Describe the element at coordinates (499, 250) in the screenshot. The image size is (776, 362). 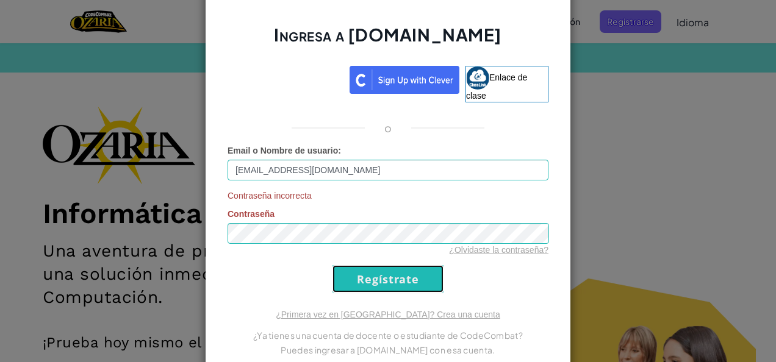
I see `a: ¿Olvidaste la contraseña?` at that location.